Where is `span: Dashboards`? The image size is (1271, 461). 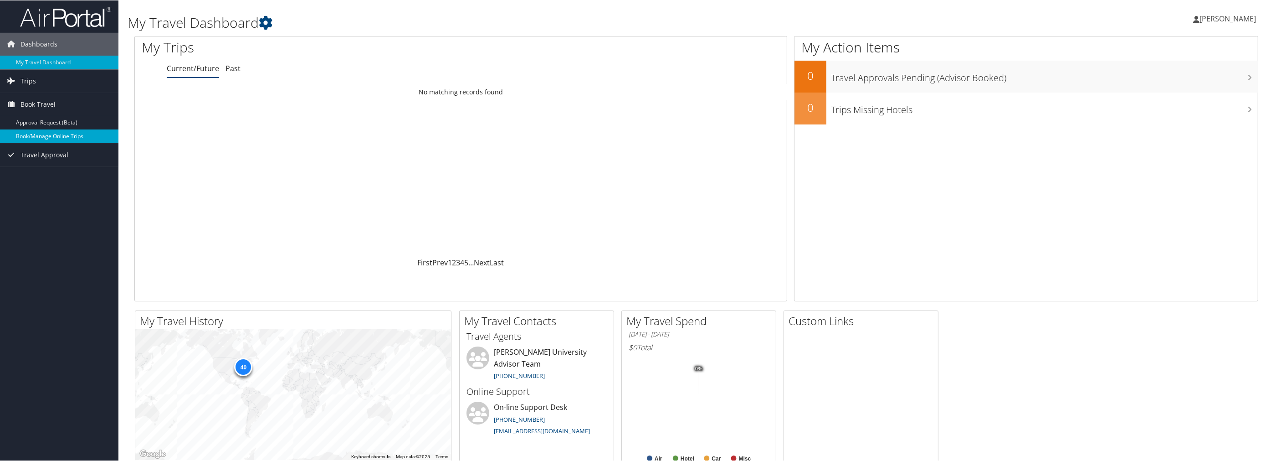 span: Dashboards is located at coordinates (39, 44).